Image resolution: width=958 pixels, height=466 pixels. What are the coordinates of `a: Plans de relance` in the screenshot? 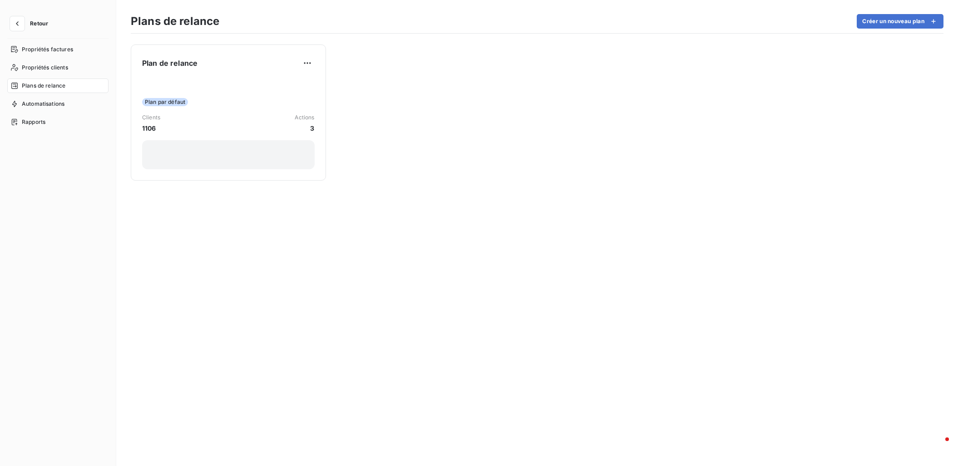 It's located at (58, 86).